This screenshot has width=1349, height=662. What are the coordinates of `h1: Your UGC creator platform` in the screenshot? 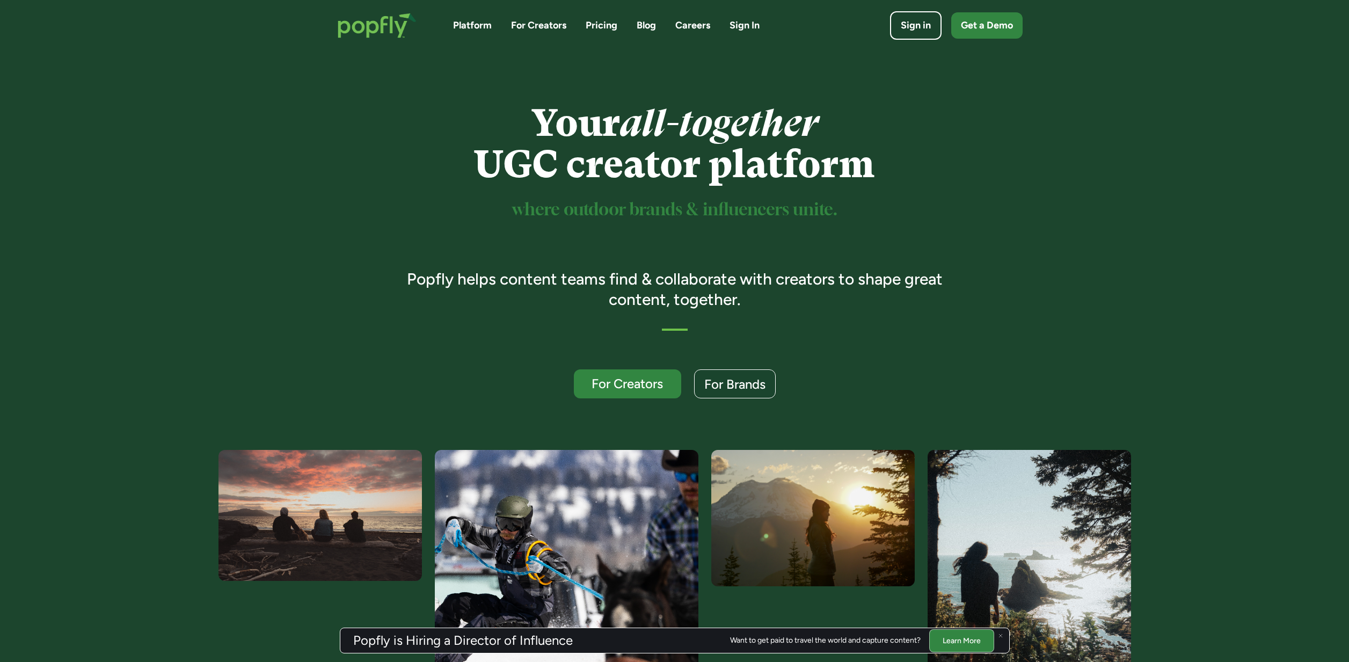 It's located at (674, 144).